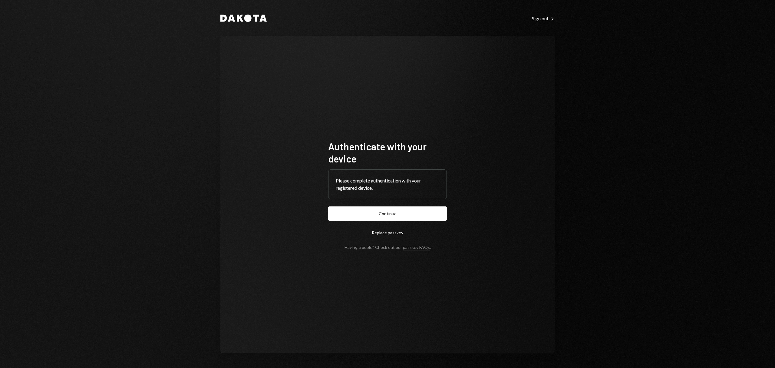 This screenshot has height=368, width=775. Describe the element at coordinates (543, 18) in the screenshot. I see `div: Sign out` at that location.